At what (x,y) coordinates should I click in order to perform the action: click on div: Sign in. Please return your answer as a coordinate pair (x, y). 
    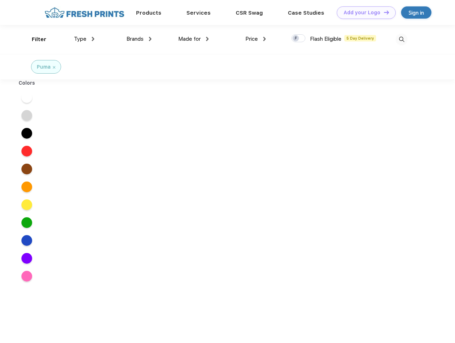
    Looking at the image, I should click on (416, 13).